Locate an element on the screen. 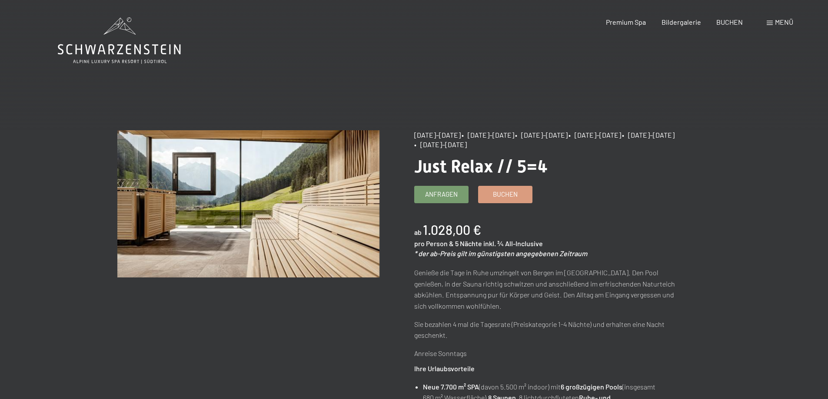 Image resolution: width=828 pixels, height=399 pixels. span: Menü is located at coordinates (784, 22).